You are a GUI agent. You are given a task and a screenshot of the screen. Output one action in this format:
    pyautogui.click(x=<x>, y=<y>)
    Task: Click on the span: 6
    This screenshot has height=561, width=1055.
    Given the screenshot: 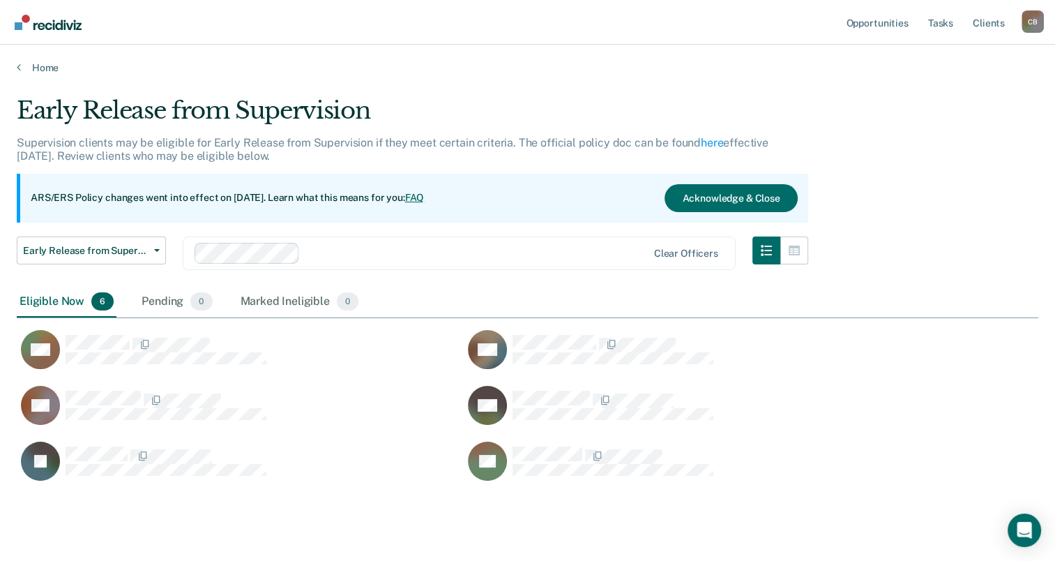 What is the action you would take?
    pyautogui.click(x=103, y=301)
    